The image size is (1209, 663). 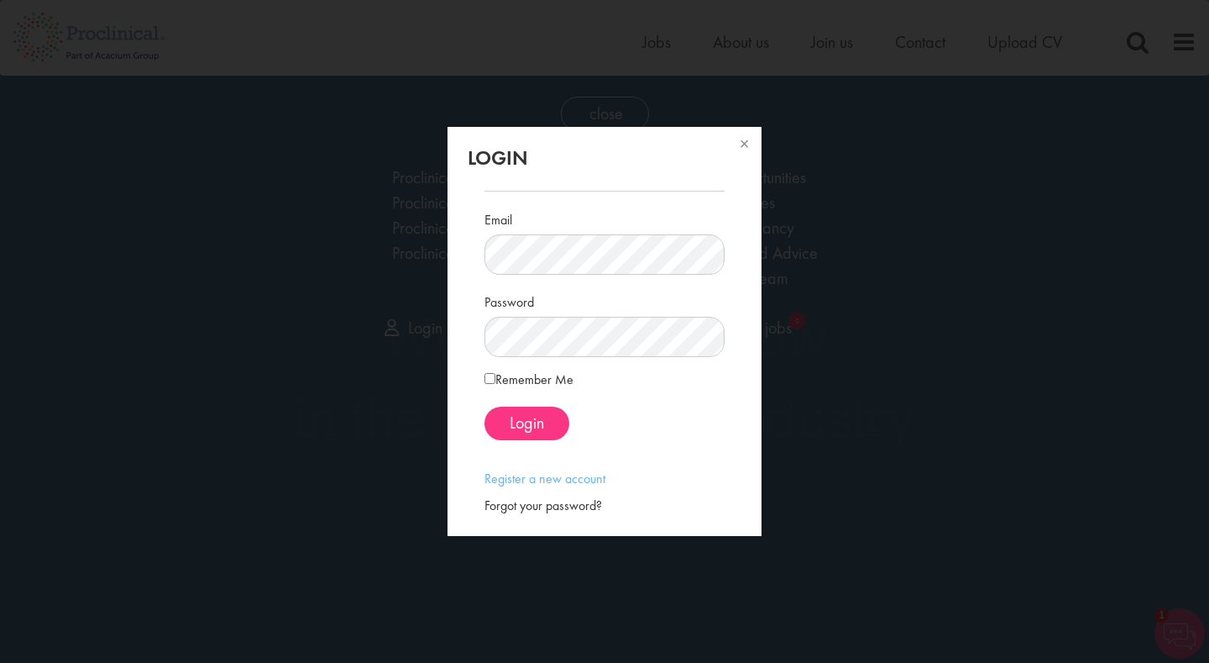 I want to click on label: Password, so click(x=509, y=300).